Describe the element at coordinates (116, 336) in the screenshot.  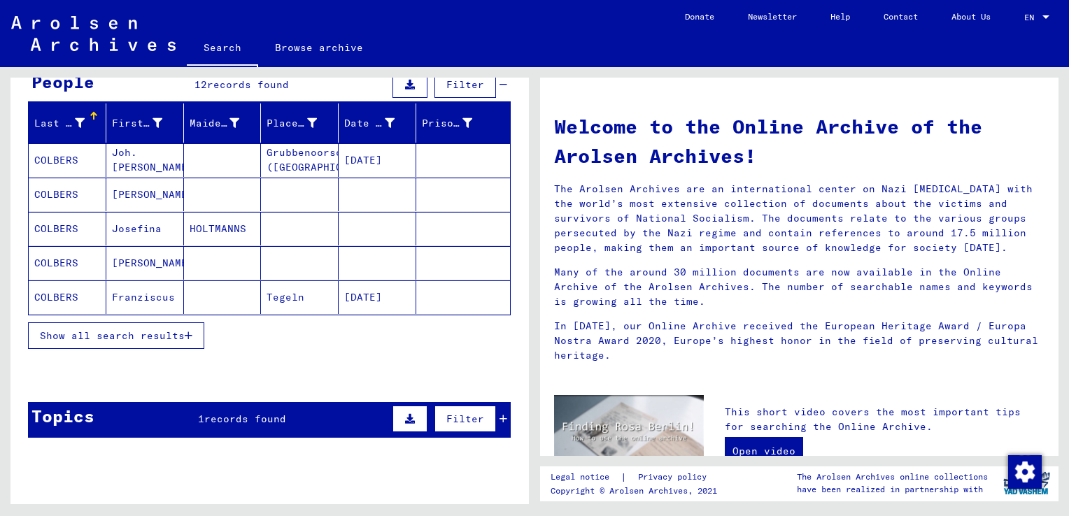
I see `button: Show all search results` at that location.